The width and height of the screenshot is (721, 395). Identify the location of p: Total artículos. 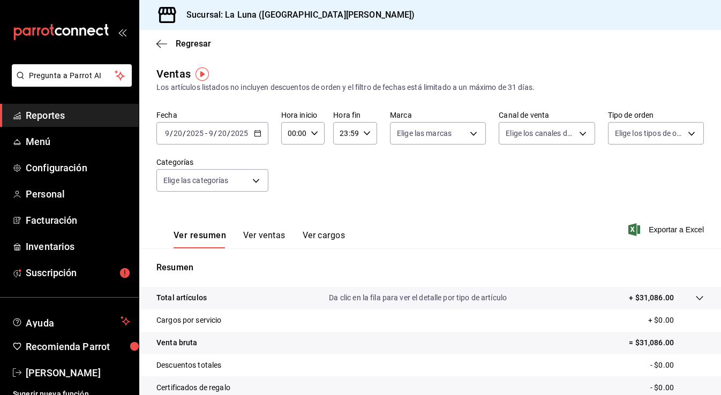
(182, 298).